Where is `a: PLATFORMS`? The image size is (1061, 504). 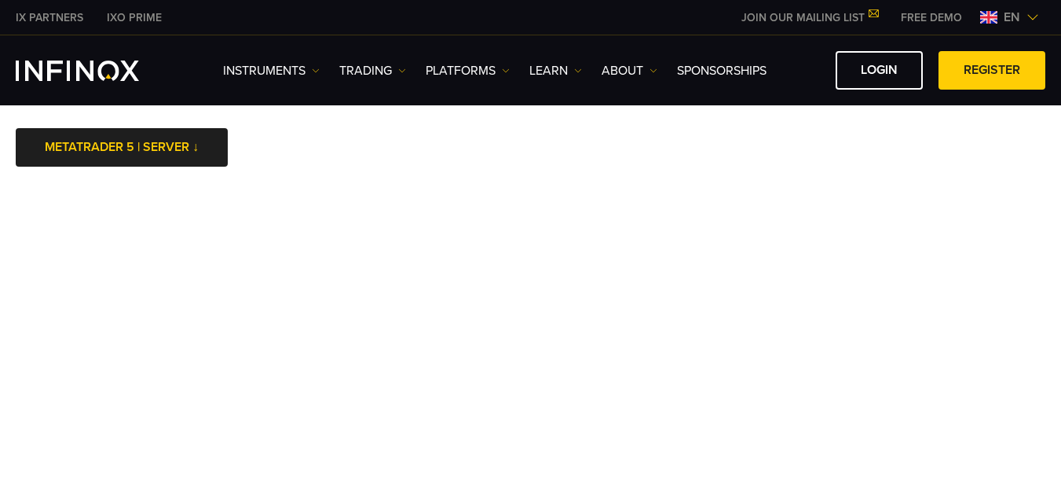 a: PLATFORMS is located at coordinates (467, 71).